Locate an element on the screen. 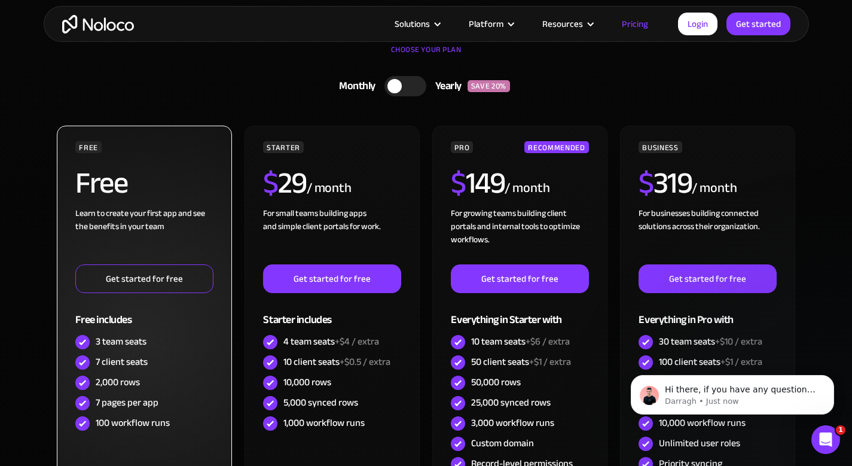 The image size is (852, 466). span: +$0.5 / extra is located at coordinates (365, 362).